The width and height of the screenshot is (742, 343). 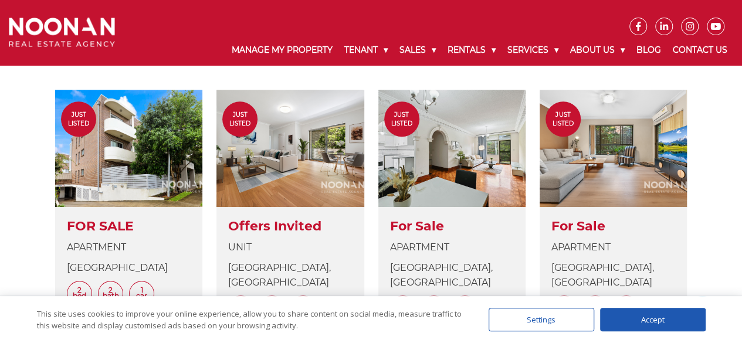 What do you see at coordinates (533, 50) in the screenshot?
I see `a: Services` at bounding box center [533, 50].